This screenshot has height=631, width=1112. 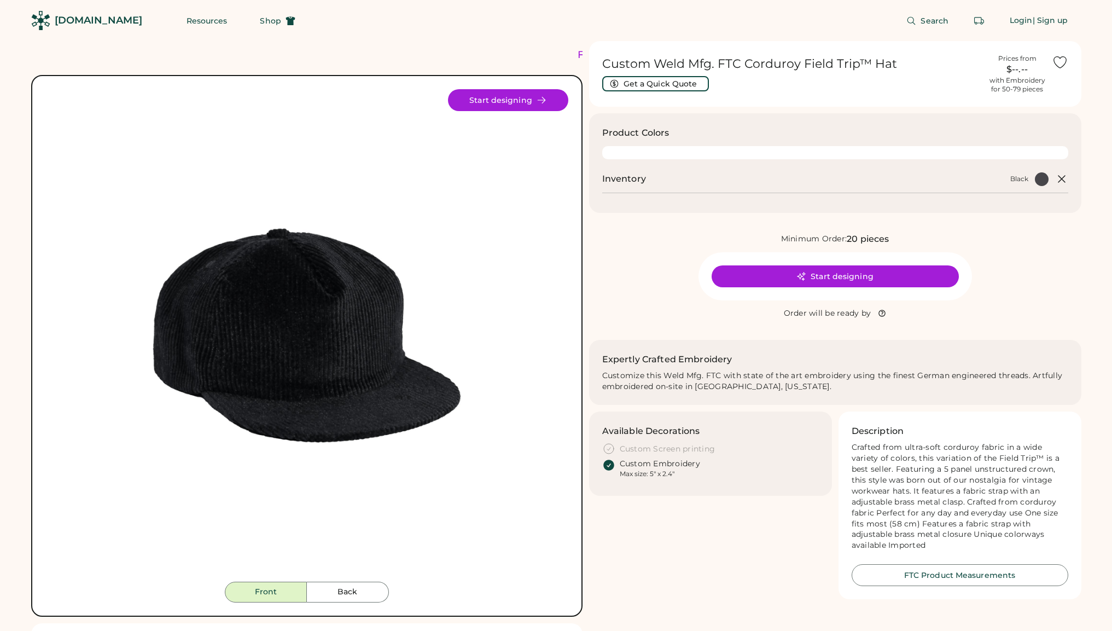 What do you see at coordinates (307, 335) in the screenshot?
I see `img: FTC - Black Front Image` at bounding box center [307, 335].